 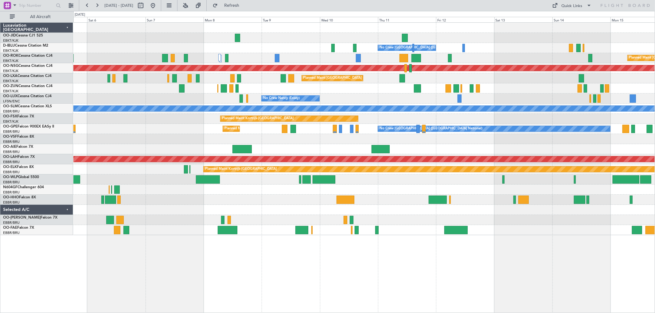 What do you see at coordinates (19, 157) in the screenshot?
I see `a: OO-LAHFalcon 7X` at bounding box center [19, 157].